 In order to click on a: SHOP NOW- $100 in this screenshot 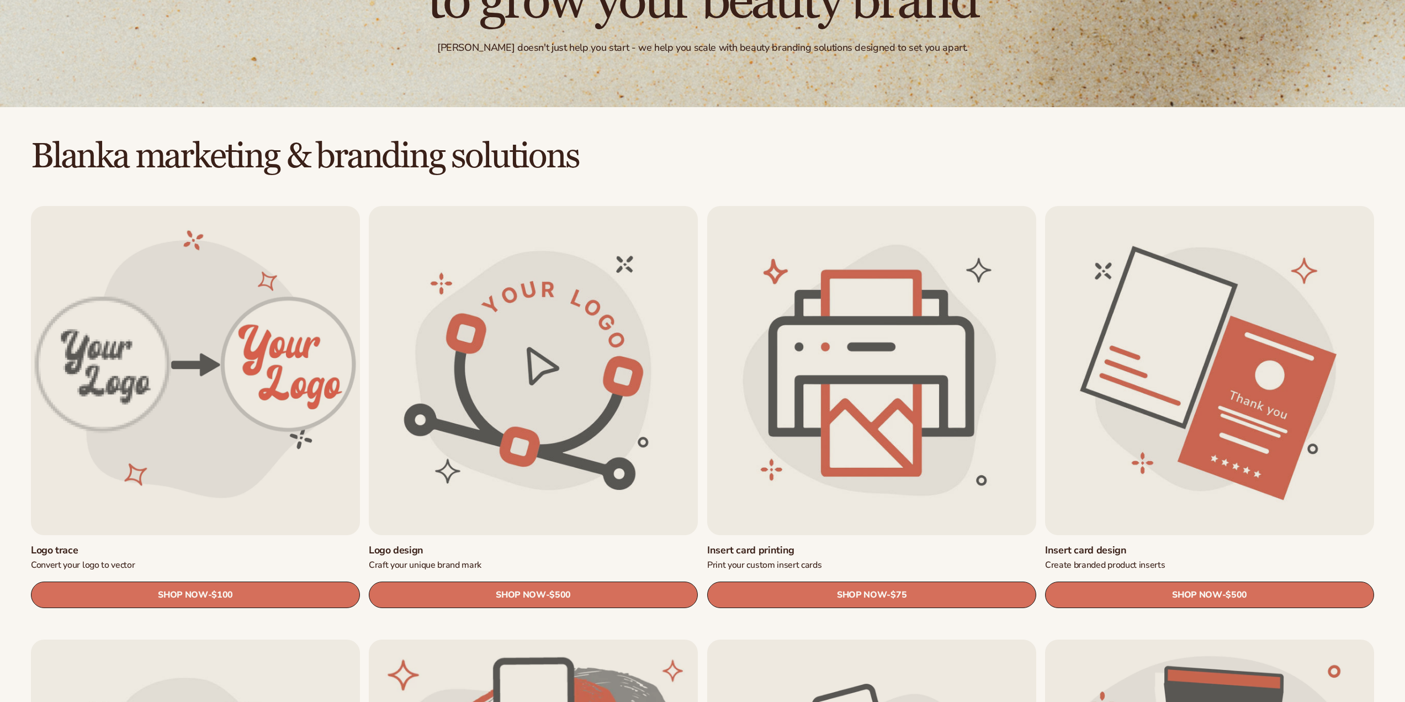, I will do `click(195, 595)`.